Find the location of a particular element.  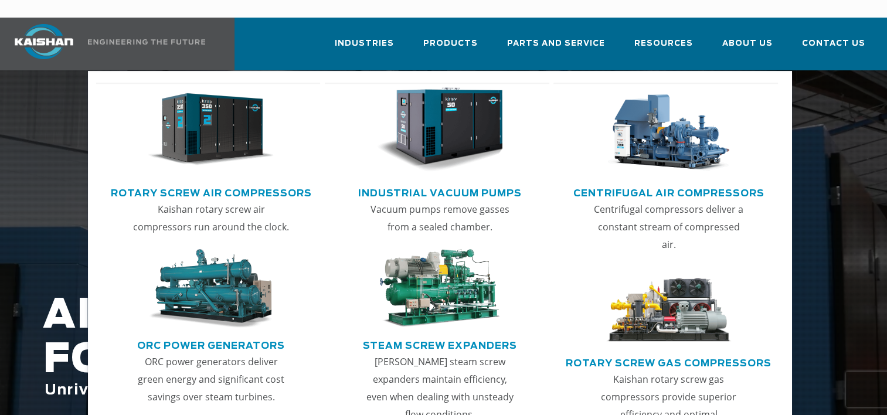

span: Contact Us is located at coordinates (834, 43).